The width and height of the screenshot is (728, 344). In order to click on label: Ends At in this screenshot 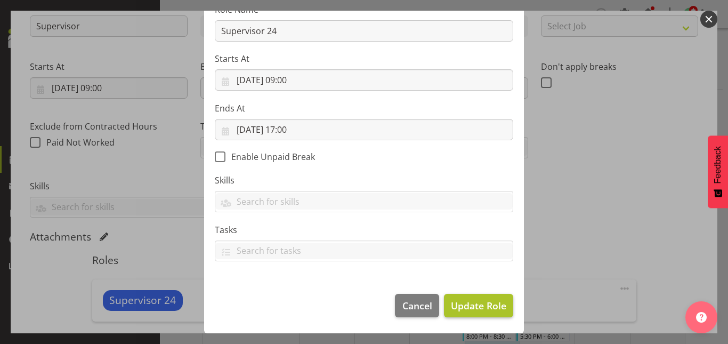, I will do `click(364, 108)`.